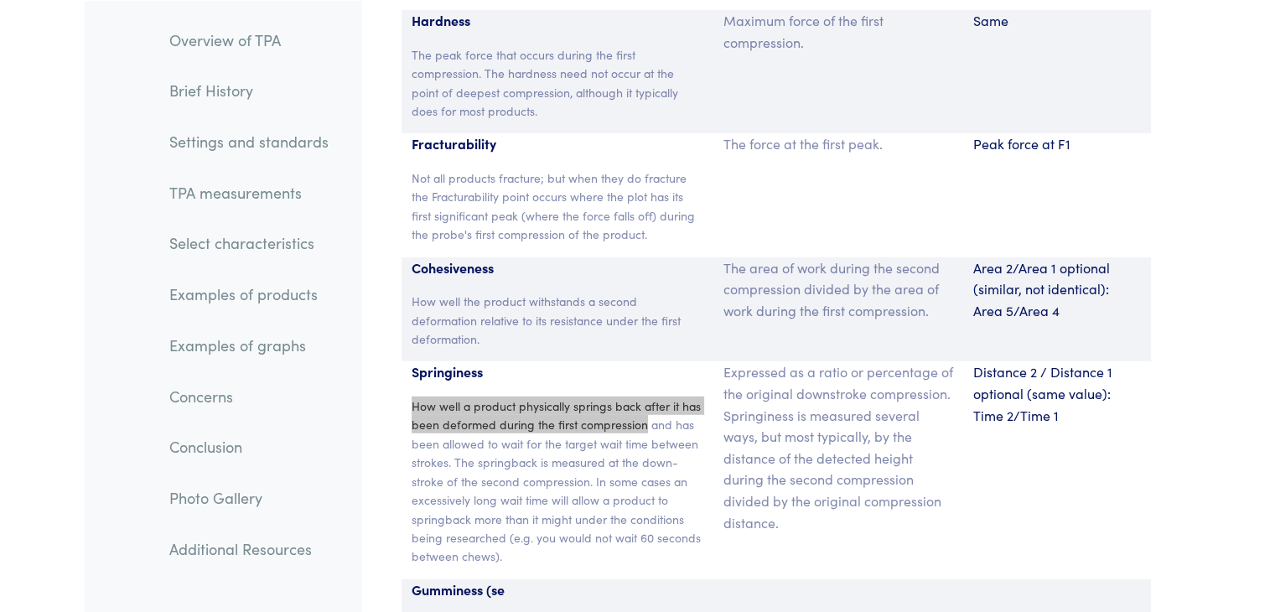 This screenshot has width=1275, height=612. What do you see at coordinates (838, 447) in the screenshot?
I see `p: Expressed as a ratio or percentage of the original downstroke compression. Springiness is measure...` at bounding box center [838, 447].